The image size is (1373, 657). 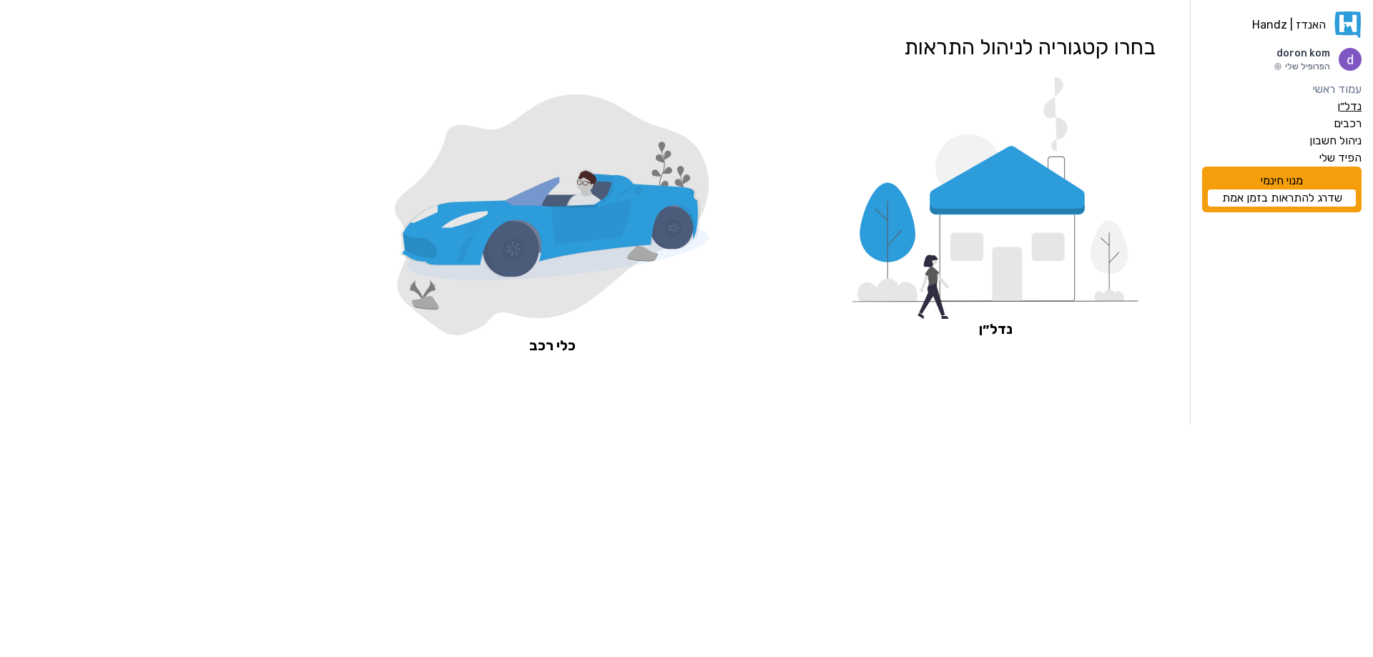 What do you see at coordinates (552, 345) in the screenshot?
I see `span: כלי רכב` at bounding box center [552, 345].